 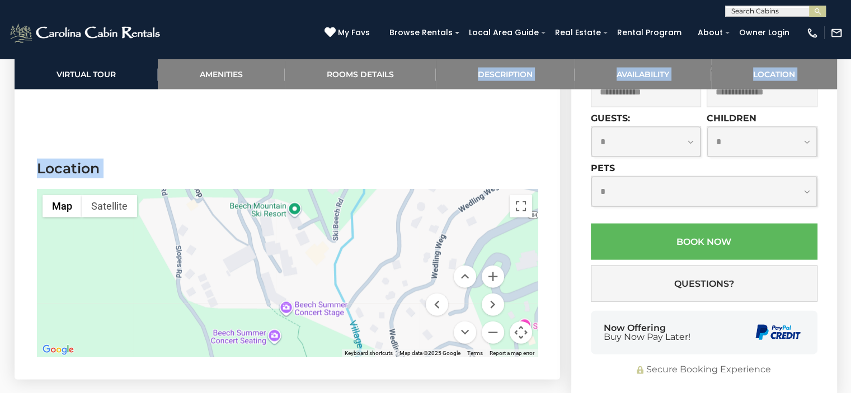 I want to click on button: Questions?, so click(x=704, y=284).